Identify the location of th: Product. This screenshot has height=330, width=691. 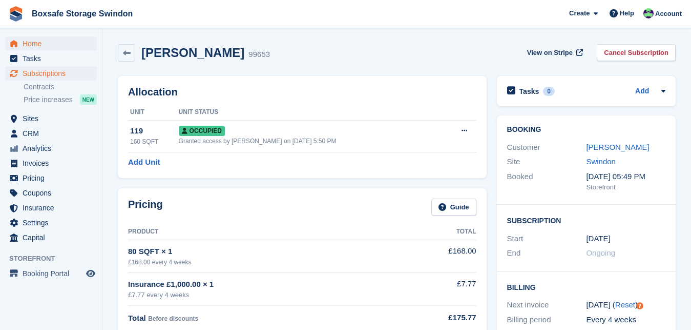
(275, 232).